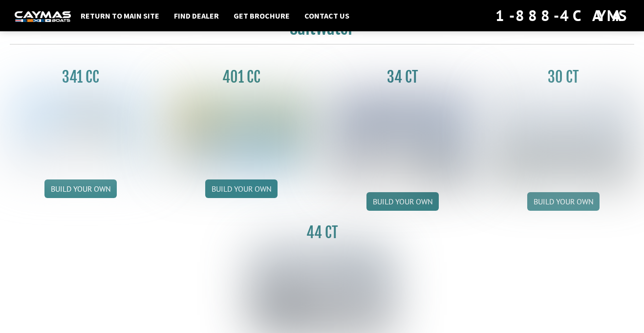 The height and width of the screenshot is (333, 644). I want to click on a: Return to main site, so click(120, 16).